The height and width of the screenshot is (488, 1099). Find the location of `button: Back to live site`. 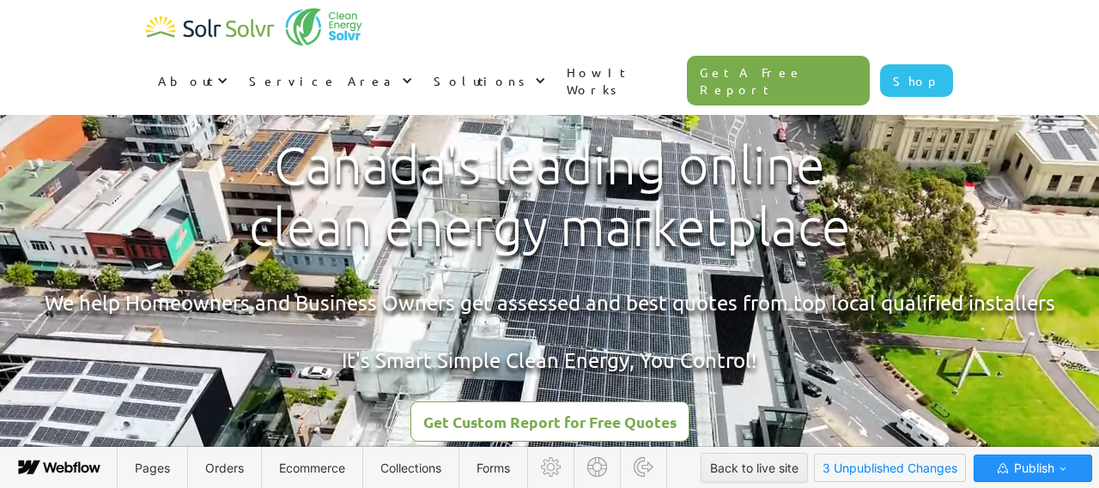

button: Back to live site is located at coordinates (754, 468).